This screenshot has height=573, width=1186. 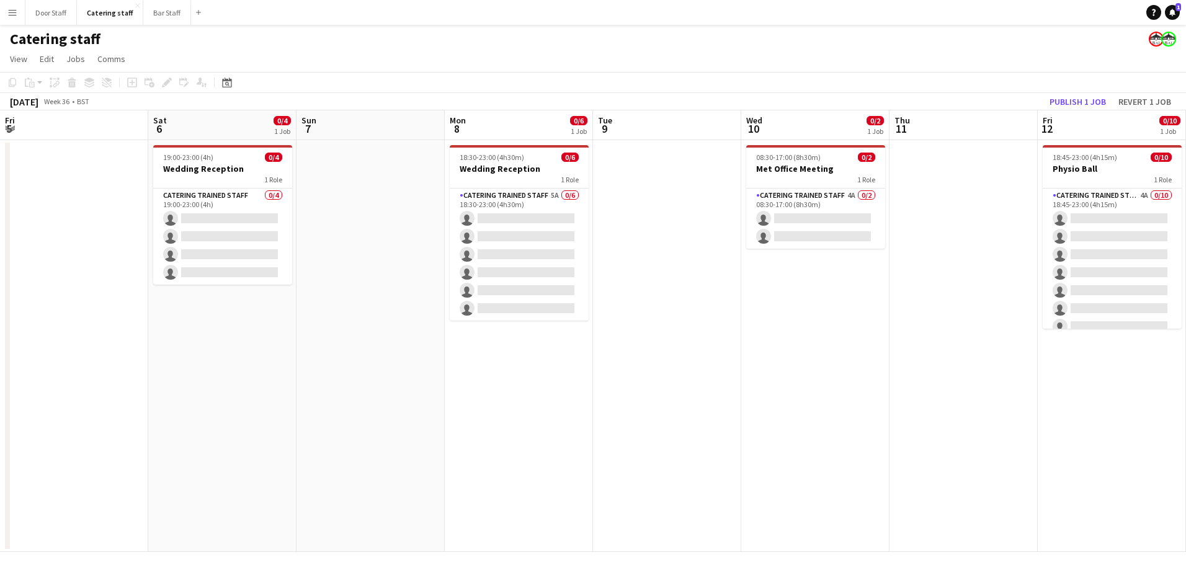 I want to click on span: 6, so click(x=159, y=128).